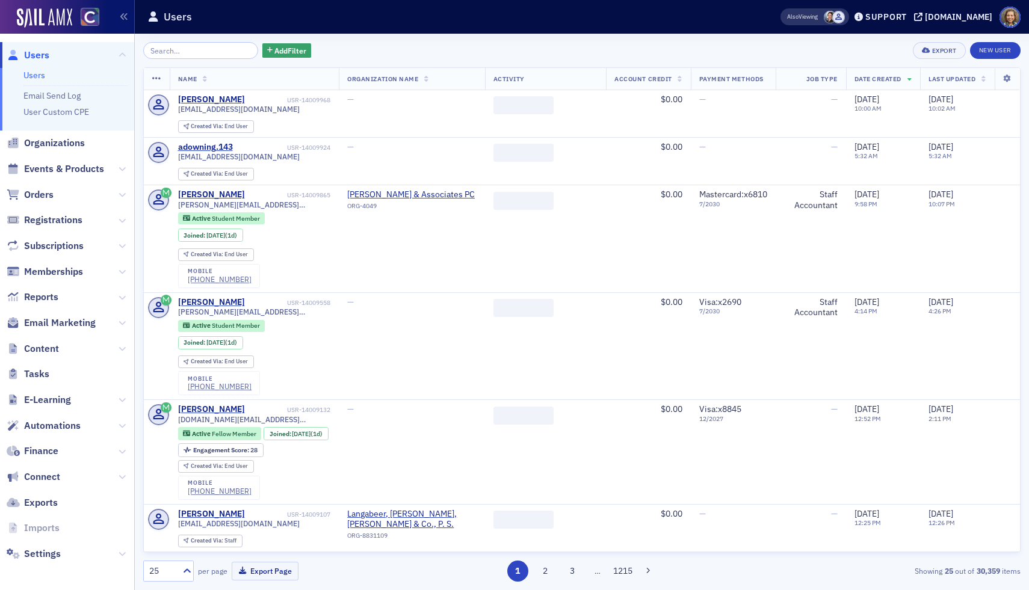 This screenshot has height=590, width=1029. I want to click on button: Export, so click(939, 51).